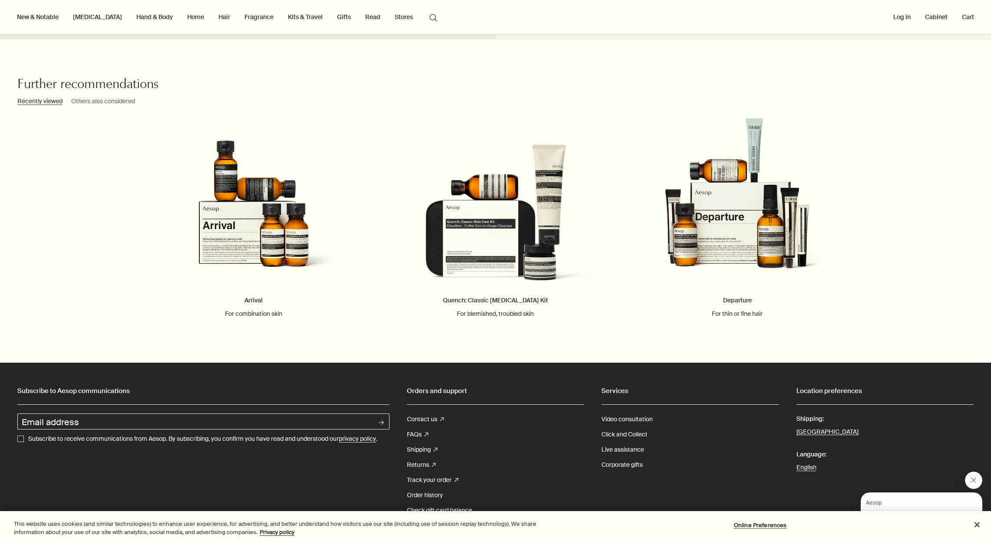  I want to click on a: Returns, so click(421, 465).